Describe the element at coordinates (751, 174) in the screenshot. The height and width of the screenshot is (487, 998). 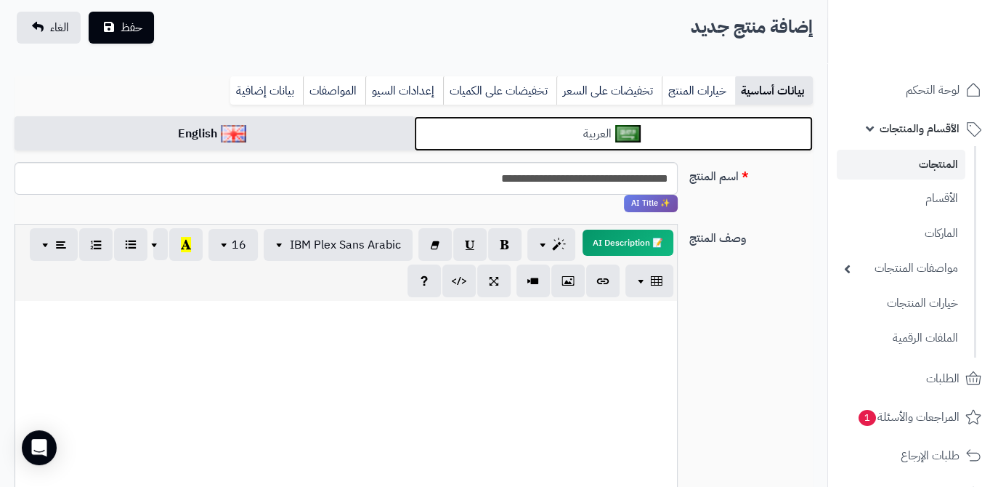
I see `label: اسم المنتج` at that location.